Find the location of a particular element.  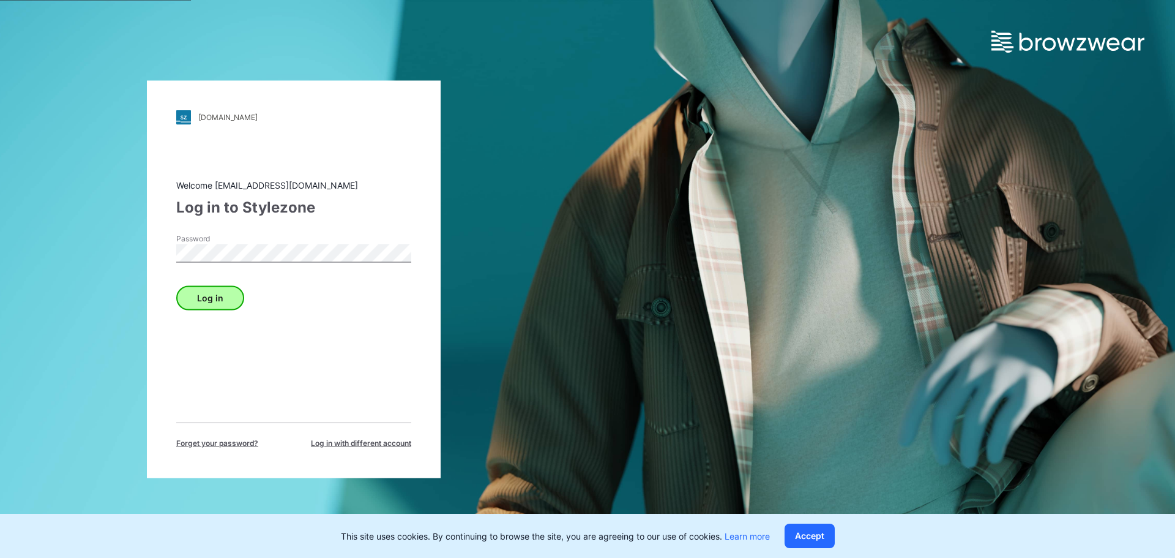

img: browzwear-logo.e42bd6dac1945053ebaf764b6aa21510.svg is located at coordinates (1068, 42).